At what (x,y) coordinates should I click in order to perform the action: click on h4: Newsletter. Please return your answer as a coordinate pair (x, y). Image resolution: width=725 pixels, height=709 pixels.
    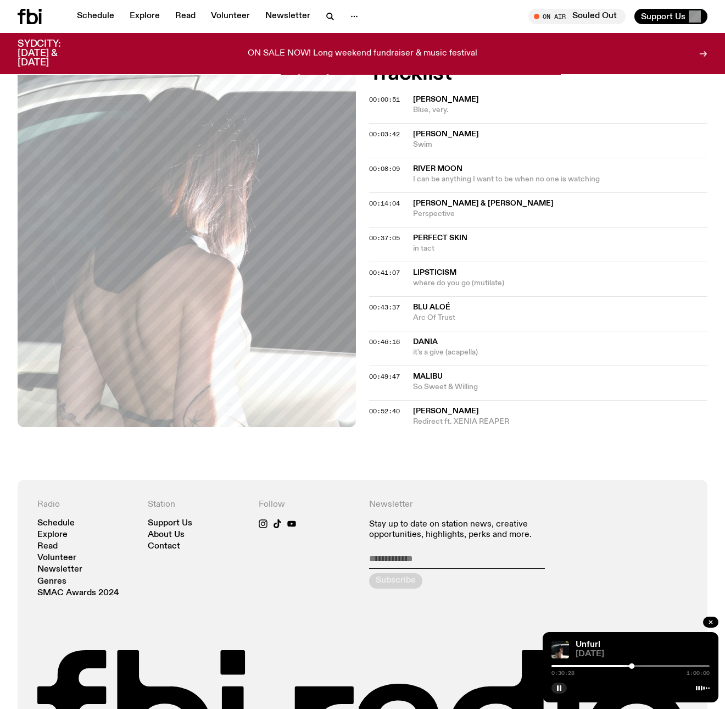
    Looking at the image, I should click on (473, 504).